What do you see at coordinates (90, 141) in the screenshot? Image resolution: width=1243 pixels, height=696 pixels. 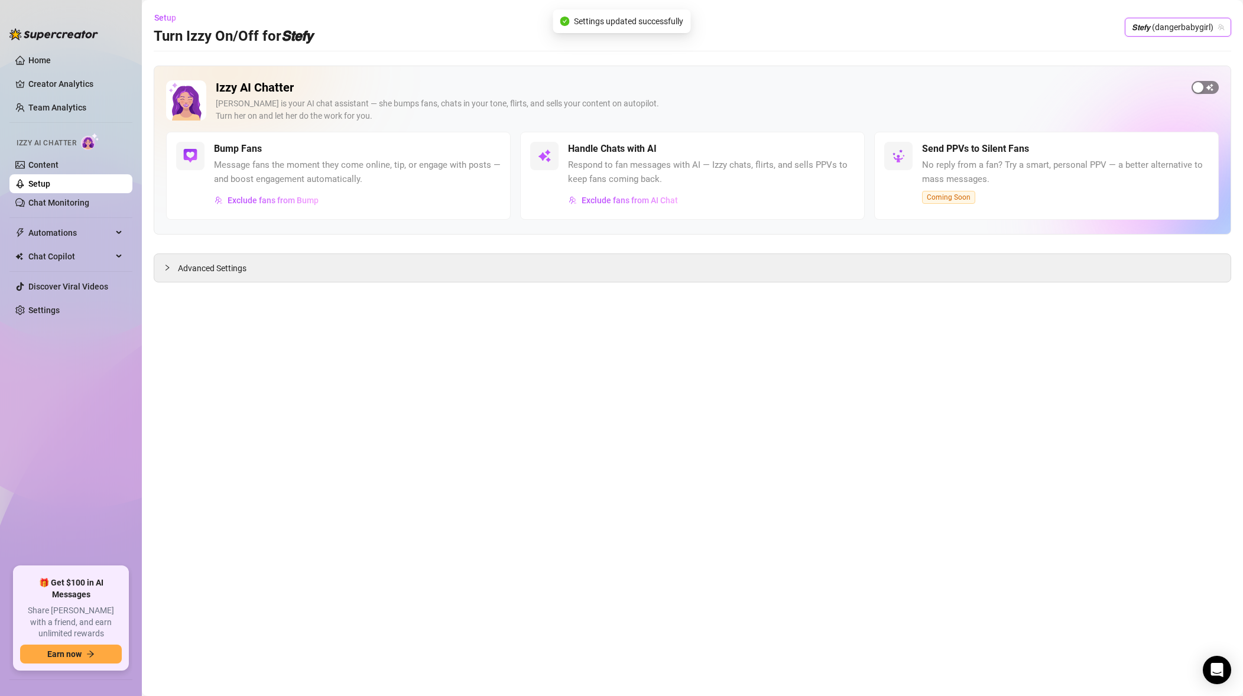 I see `img: AI Chatter` at bounding box center [90, 141].